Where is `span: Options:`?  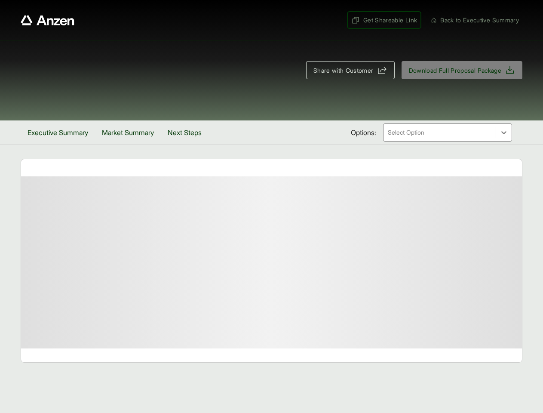 span: Options: is located at coordinates (363, 132).